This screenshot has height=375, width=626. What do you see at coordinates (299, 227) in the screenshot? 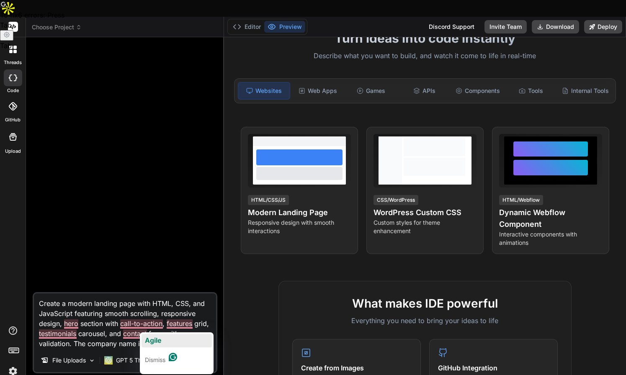
I see `p: Responsive design with smooth interactions` at bounding box center [299, 227].